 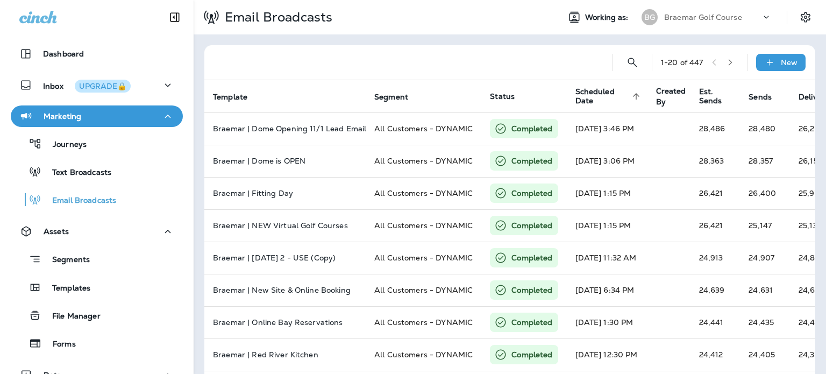 What do you see at coordinates (764, 354) in the screenshot?
I see `td: 24,405` at bounding box center [764, 354].